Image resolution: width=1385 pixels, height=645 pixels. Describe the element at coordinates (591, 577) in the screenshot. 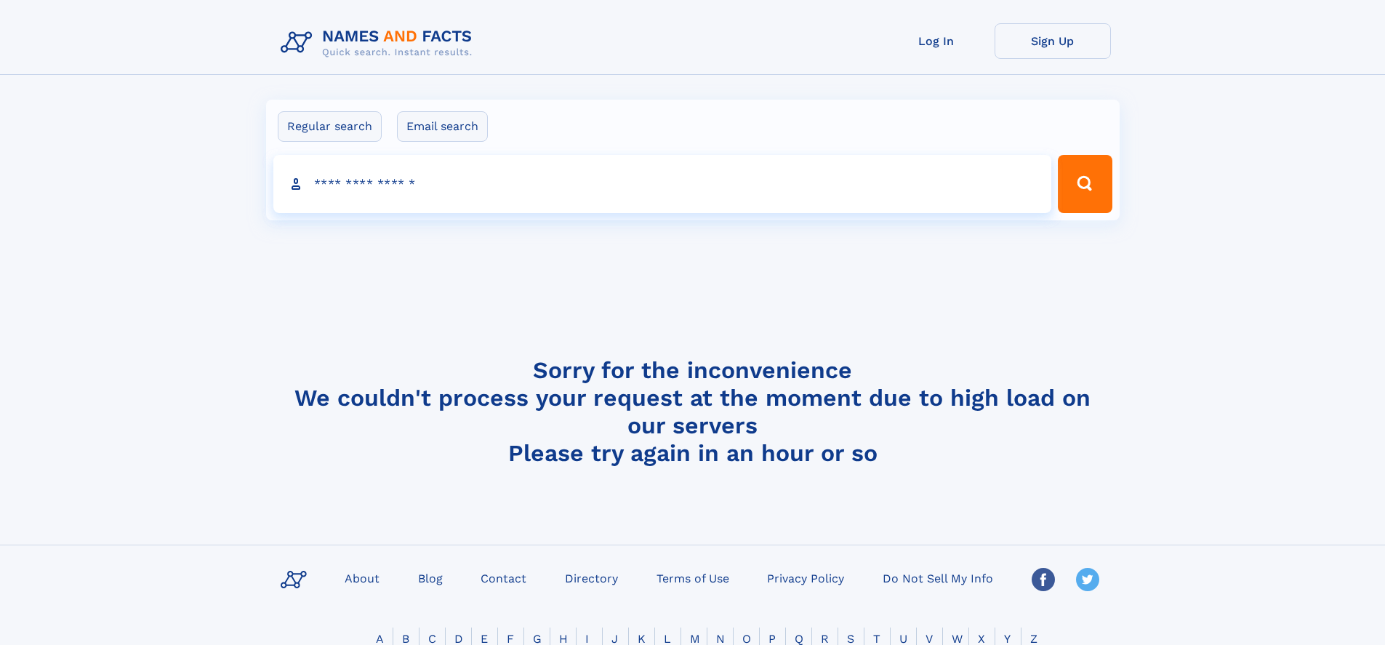

I see `a: Directory` at that location.